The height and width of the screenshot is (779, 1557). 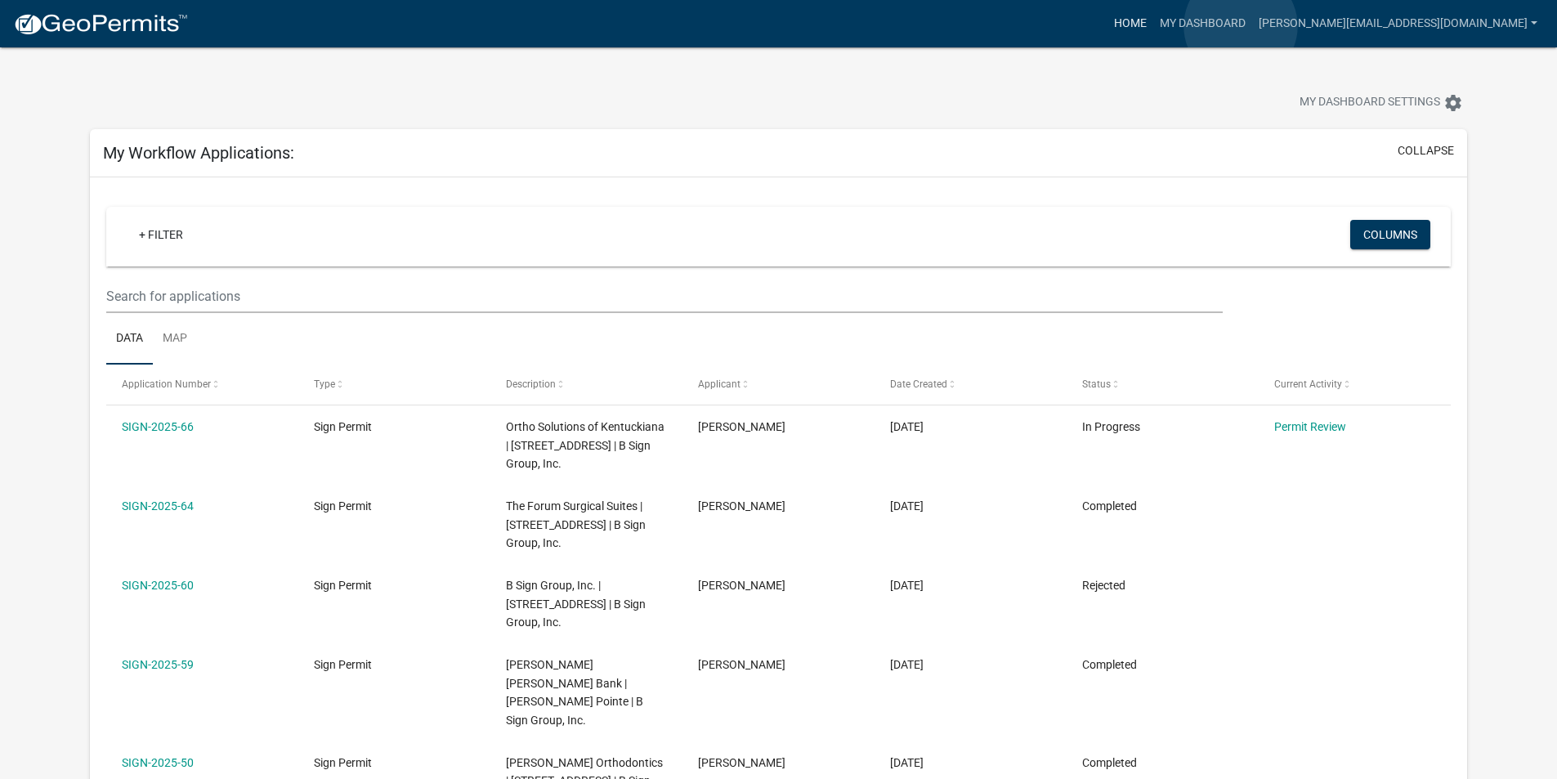 What do you see at coordinates (1308, 384) in the screenshot?
I see `span: Current Activity` at bounding box center [1308, 384].